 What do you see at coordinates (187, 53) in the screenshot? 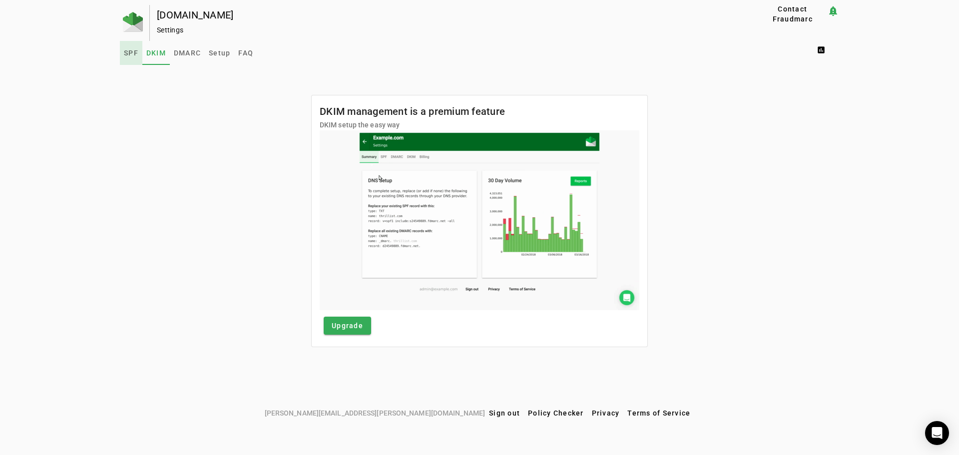
I see `a: DMARC` at bounding box center [187, 53].